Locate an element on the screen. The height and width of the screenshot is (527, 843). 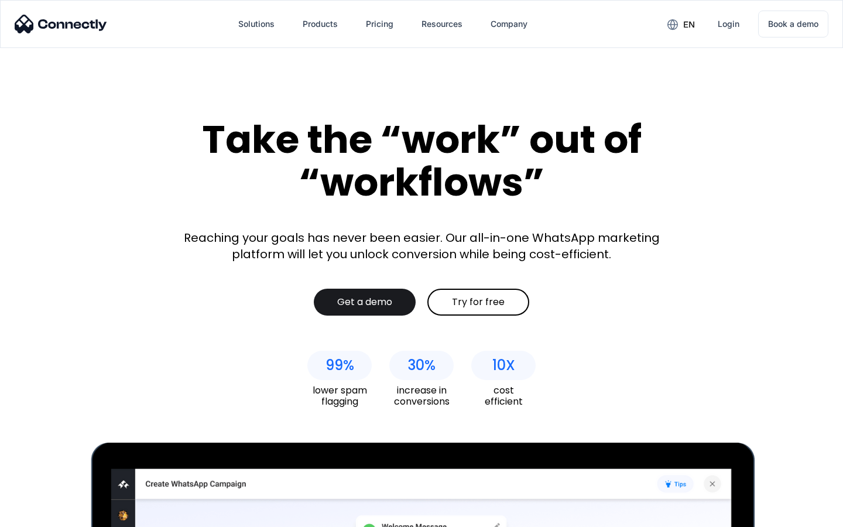
div: Resources is located at coordinates (442, 24).